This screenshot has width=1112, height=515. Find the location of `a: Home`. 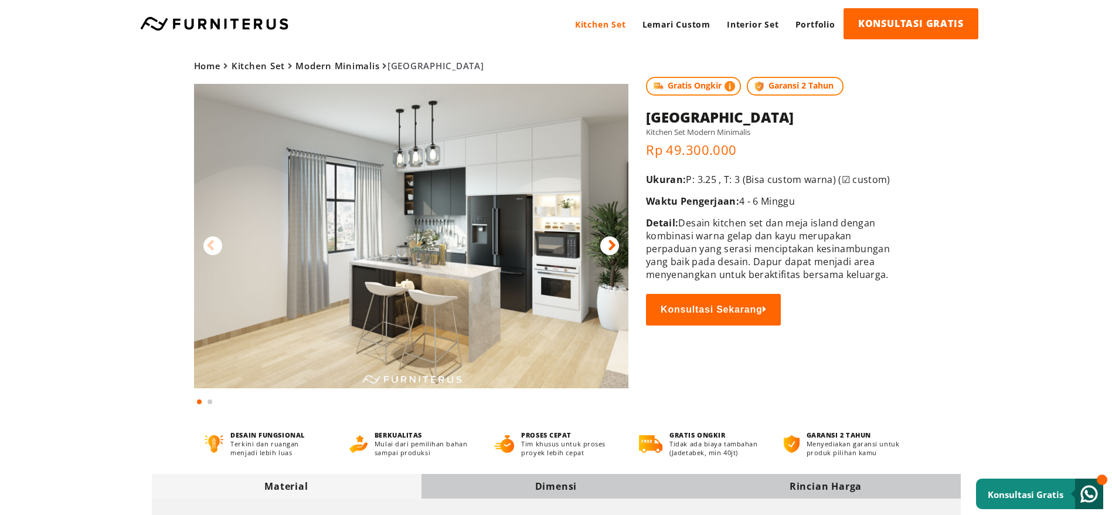

a: Home is located at coordinates (208, 66).